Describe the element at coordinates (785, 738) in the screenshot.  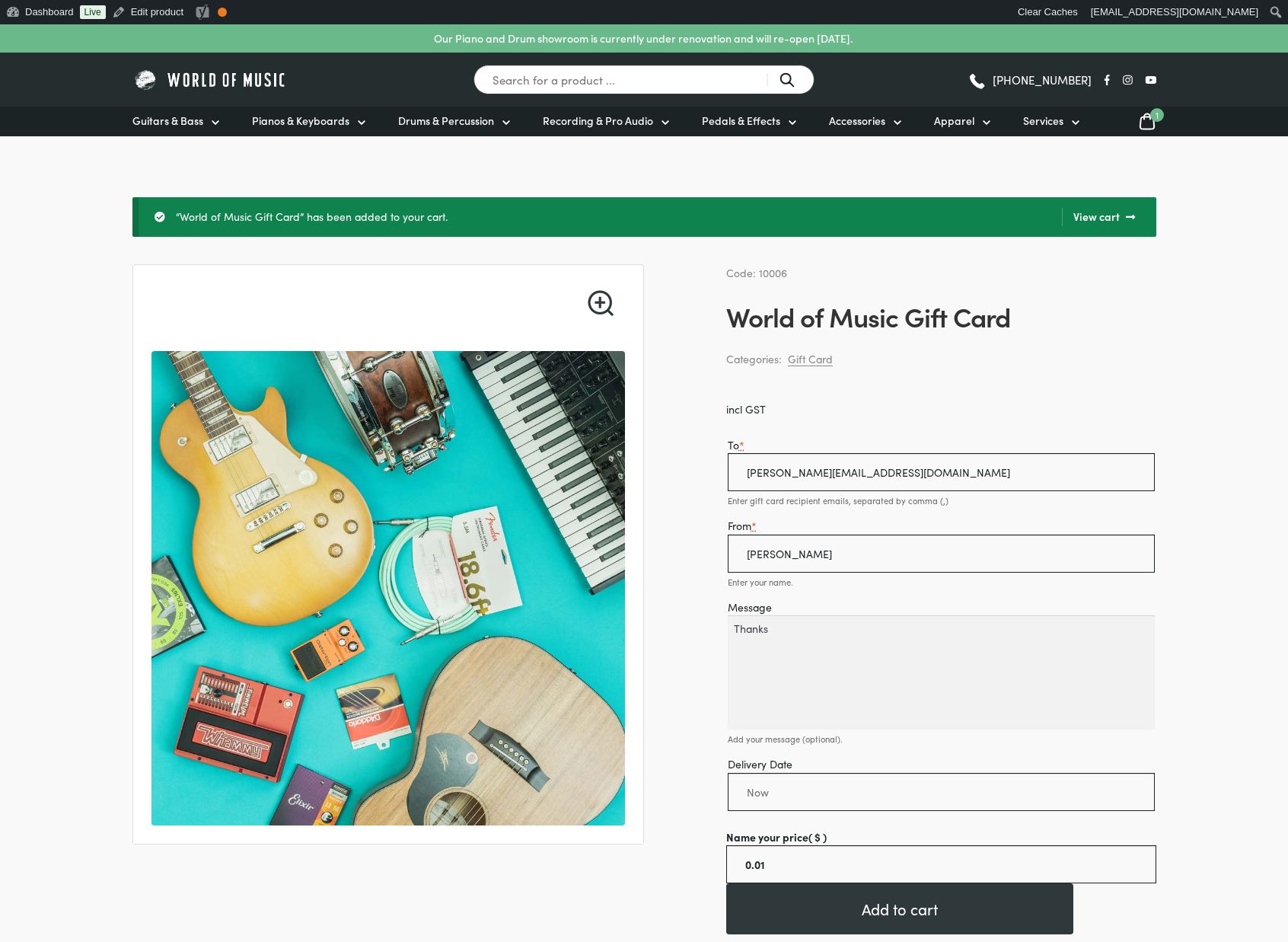
I see `small: Add your message (optional).` at that location.